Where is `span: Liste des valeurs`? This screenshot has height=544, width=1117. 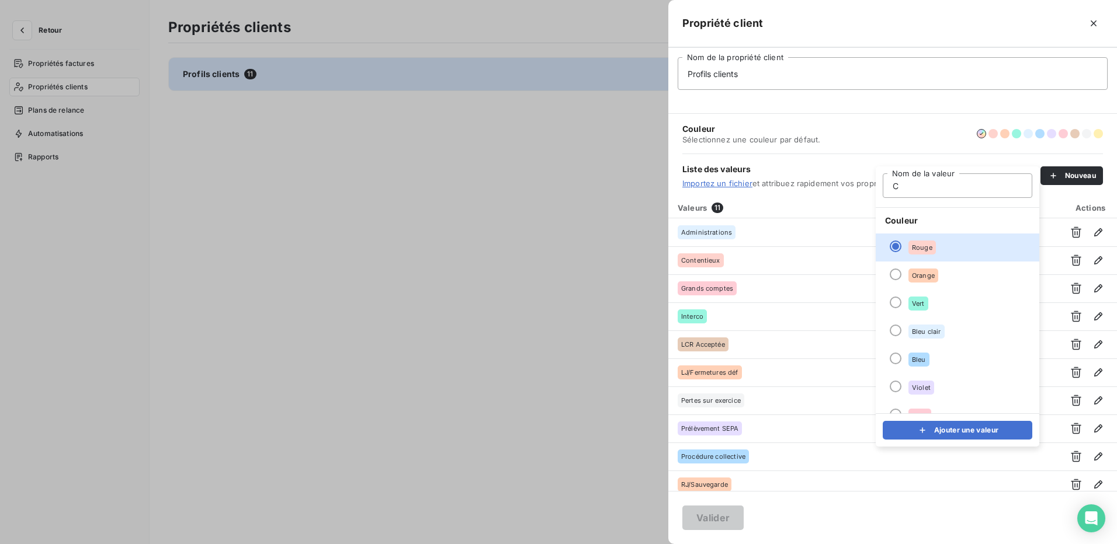 span: Liste des valeurs is located at coordinates (861, 169).